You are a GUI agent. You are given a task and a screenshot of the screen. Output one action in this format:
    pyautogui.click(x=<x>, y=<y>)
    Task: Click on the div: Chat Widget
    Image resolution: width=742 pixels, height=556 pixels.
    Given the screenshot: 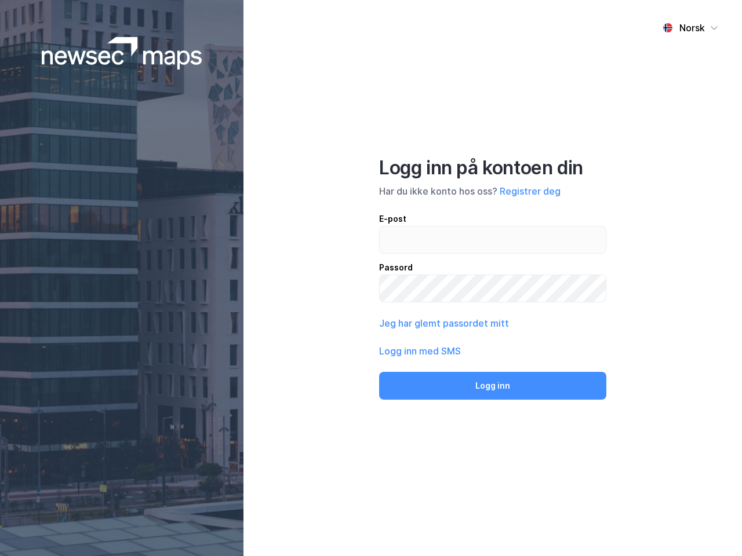 What is the action you would take?
    pyautogui.click(x=713, y=529)
    